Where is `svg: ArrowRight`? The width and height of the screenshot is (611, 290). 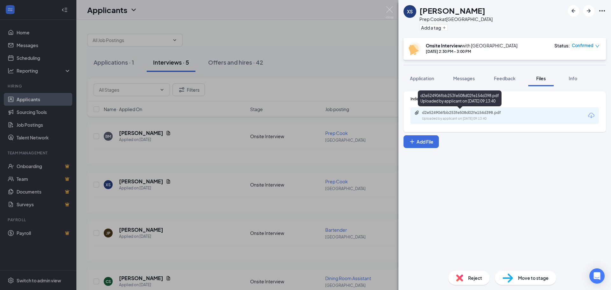
svg: ArrowRight is located at coordinates (589, 11).